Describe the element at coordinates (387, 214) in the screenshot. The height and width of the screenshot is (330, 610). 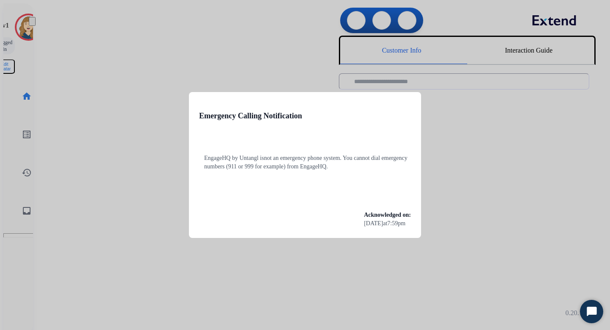
I see `span: Acknowledged on:` at that location.